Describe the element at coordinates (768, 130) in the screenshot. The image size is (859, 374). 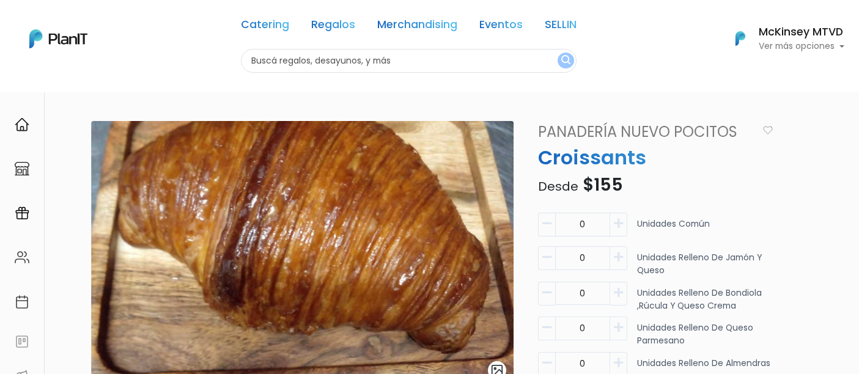
I see `img: heart_icon` at that location.